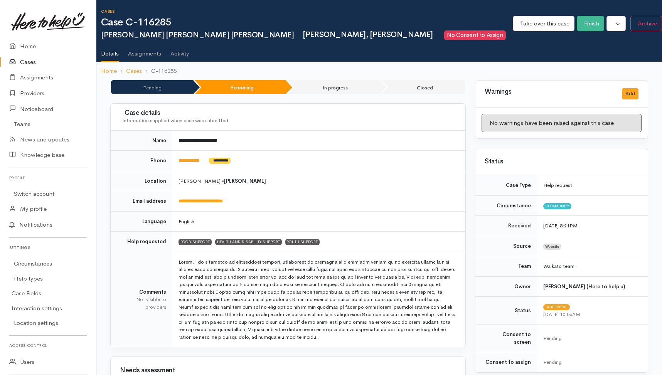 The width and height of the screenshot is (662, 375). What do you see at coordinates (288, 371) in the screenshot?
I see `h3: Needs assessment` at bounding box center [288, 371].